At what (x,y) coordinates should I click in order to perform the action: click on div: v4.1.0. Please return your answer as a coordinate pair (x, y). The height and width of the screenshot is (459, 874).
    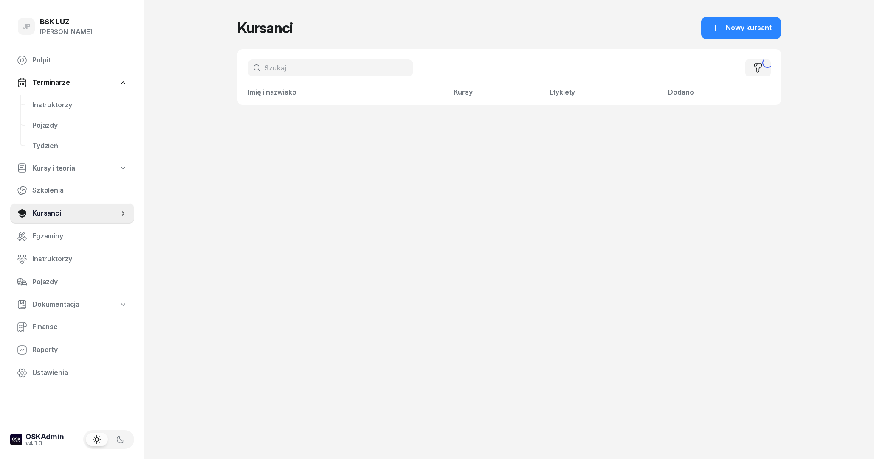
    Looking at the image, I should click on (45, 444).